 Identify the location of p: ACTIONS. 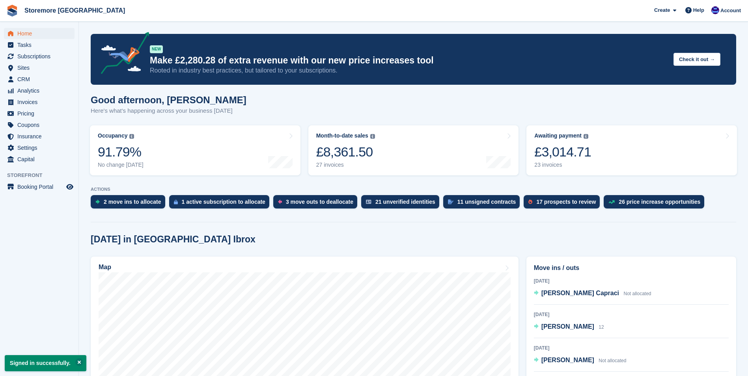
(413, 189).